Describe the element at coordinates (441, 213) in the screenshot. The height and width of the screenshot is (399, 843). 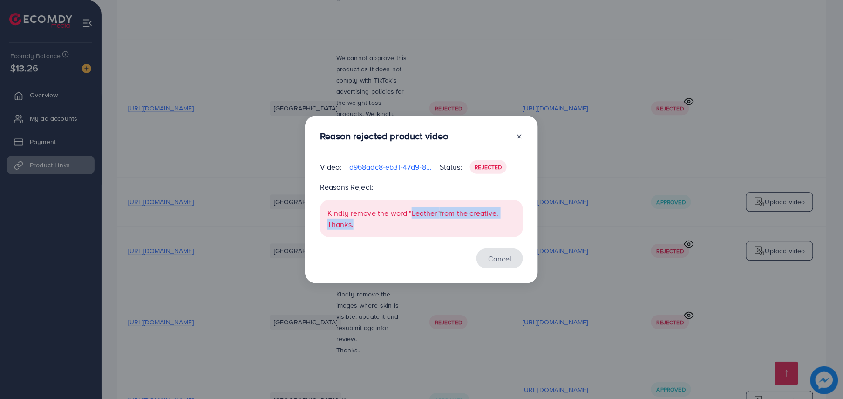
I see `span: f` at that location.